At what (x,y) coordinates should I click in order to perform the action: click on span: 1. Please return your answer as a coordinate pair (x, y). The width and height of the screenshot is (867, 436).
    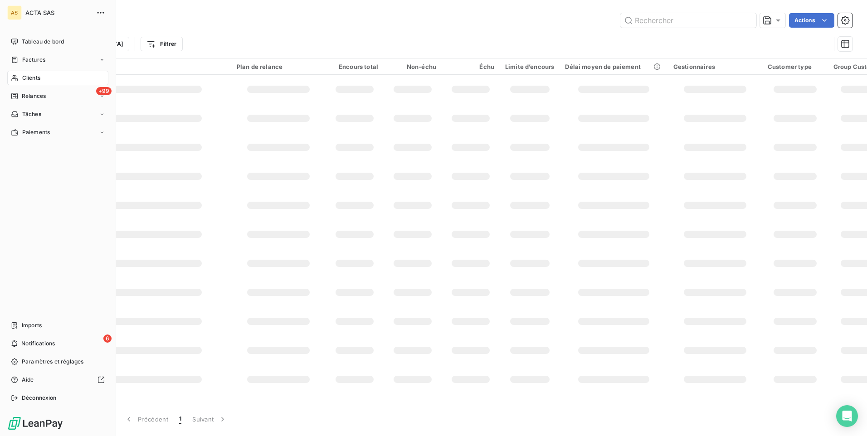
    Looking at the image, I should click on (180, 419).